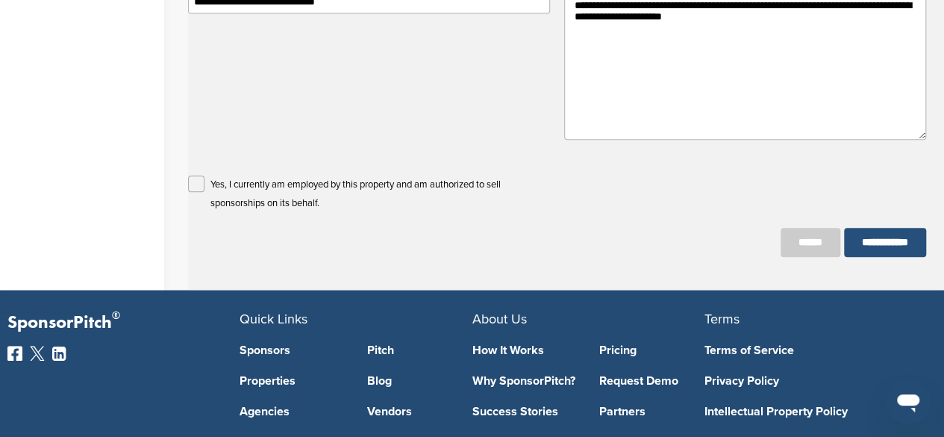 This screenshot has height=437, width=944. Describe the element at coordinates (499, 319) in the screenshot. I see `span: About Us` at that location.